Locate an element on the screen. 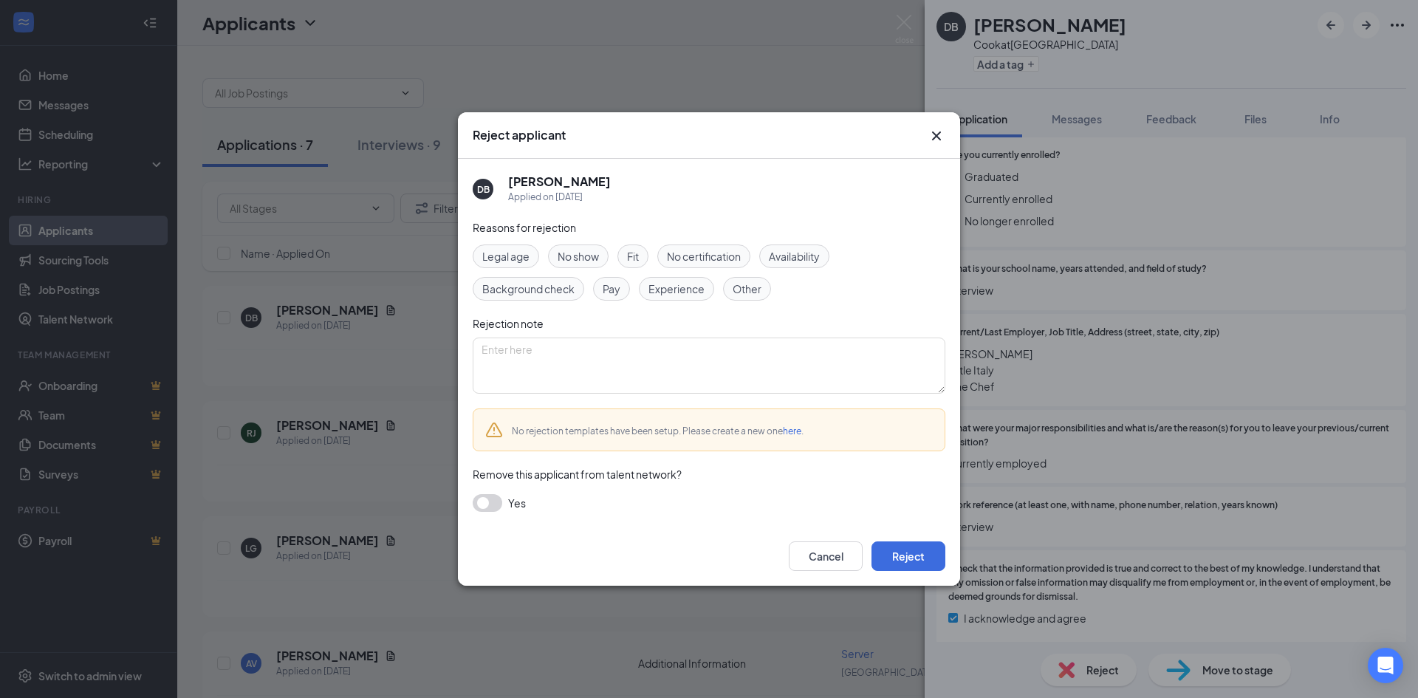  span: Background check is located at coordinates (528, 289).